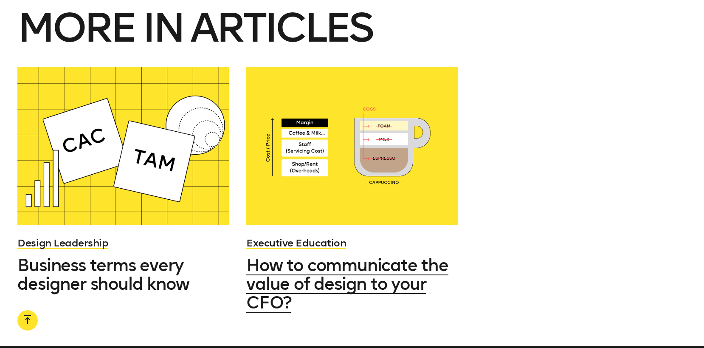  What do you see at coordinates (347, 284) in the screenshot?
I see `span: How to communicate the value of design to your CFO?` at bounding box center [347, 284].